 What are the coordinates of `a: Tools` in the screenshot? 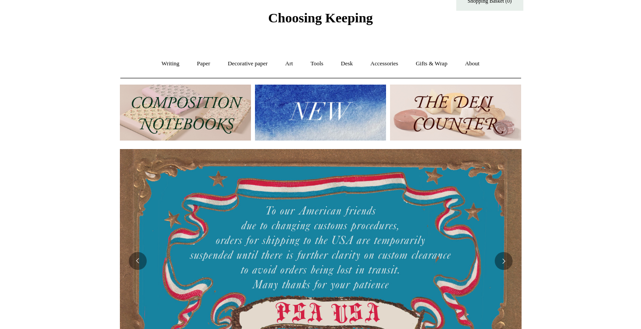 It's located at (317, 64).